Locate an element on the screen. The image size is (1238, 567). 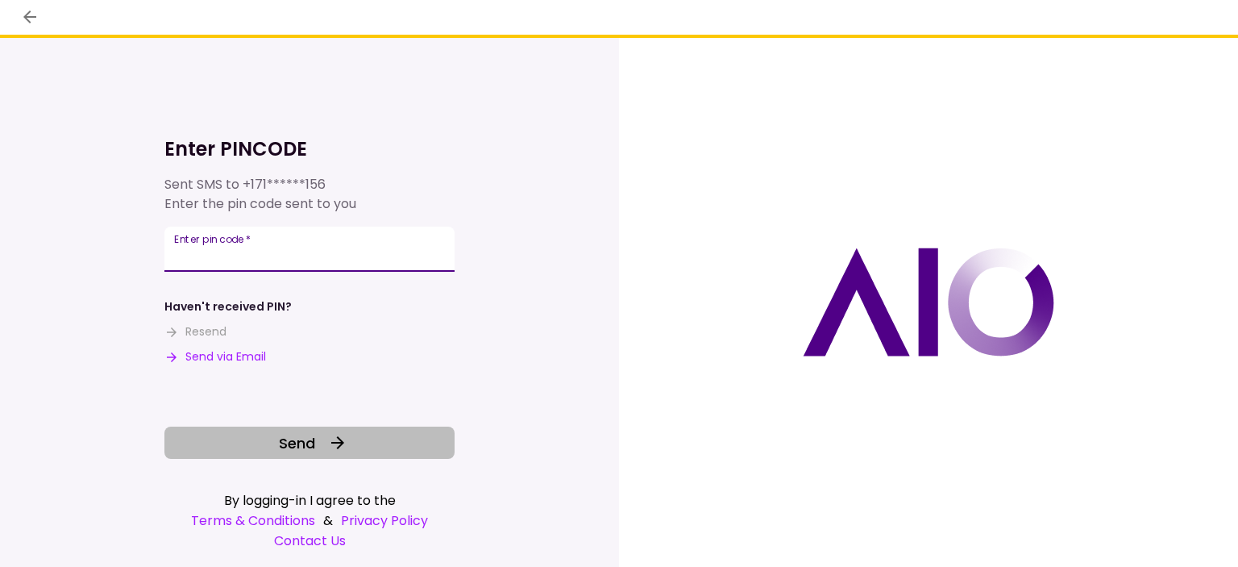
div: Haven't received PIN? is located at coordinates (228, 306).